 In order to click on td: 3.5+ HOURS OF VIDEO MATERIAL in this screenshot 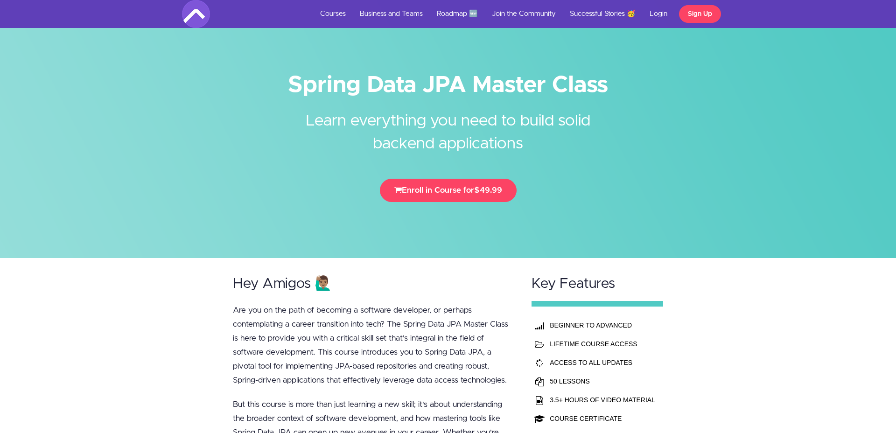, I will do `click(602, 400)`.